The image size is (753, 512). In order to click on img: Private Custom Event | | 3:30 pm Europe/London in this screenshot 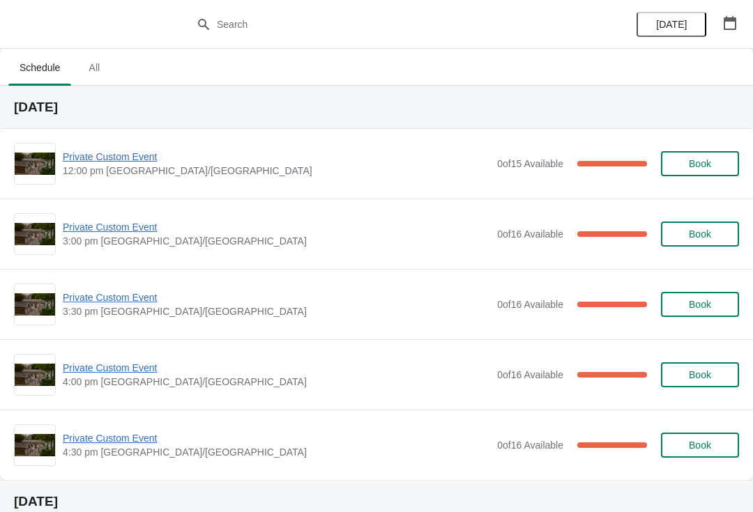, I will do `click(35, 305)`.